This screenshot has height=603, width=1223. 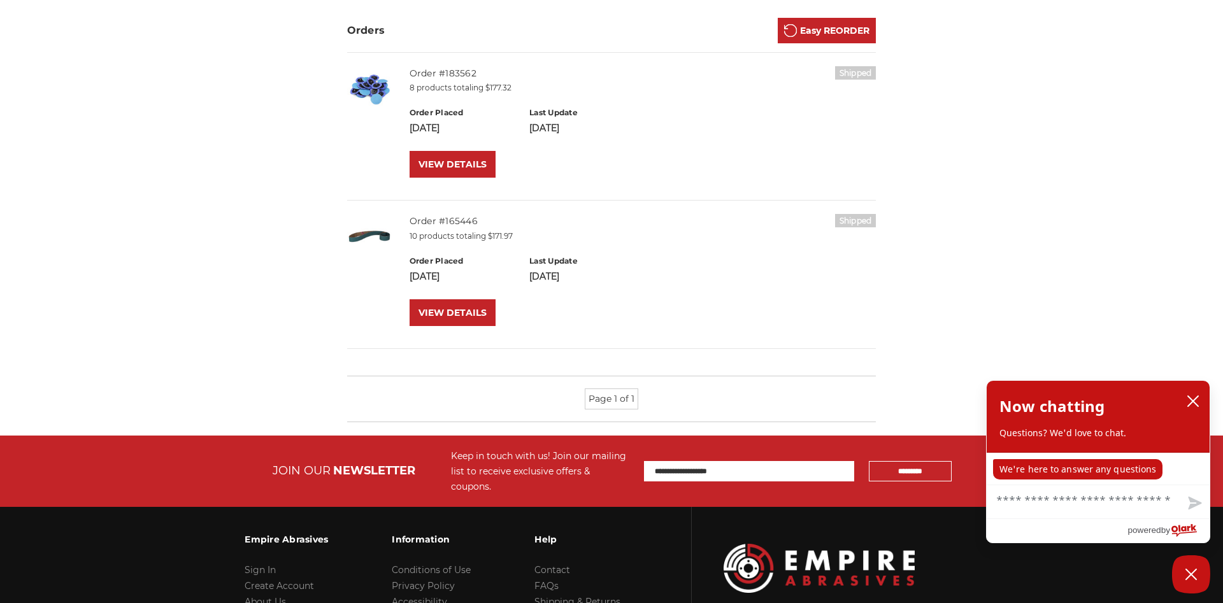 I want to click on h3: Information, so click(x=431, y=540).